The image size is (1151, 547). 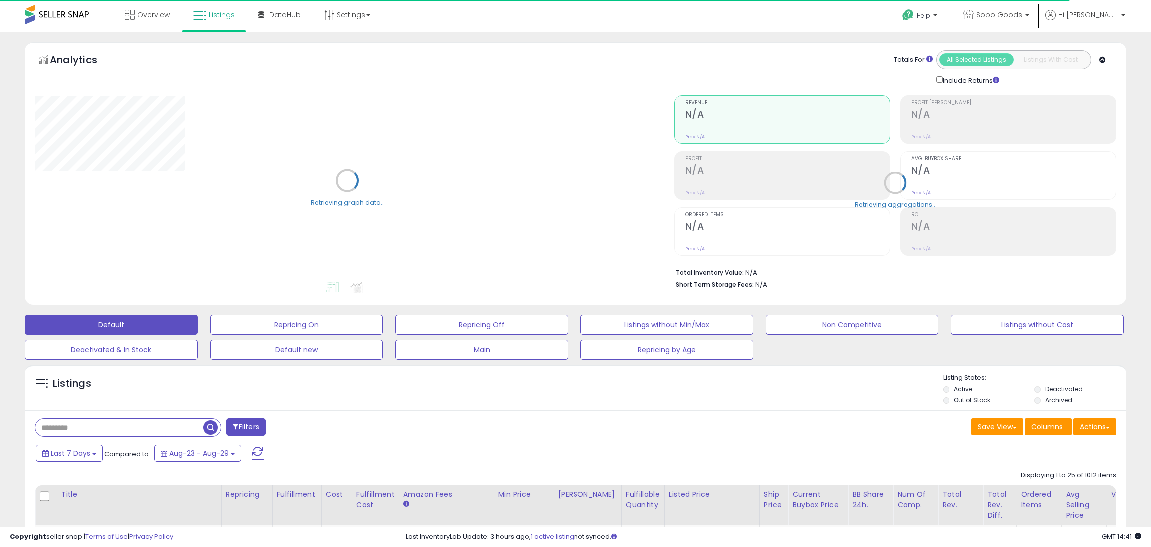 What do you see at coordinates (1084, 505) in the screenshot?
I see `div: Avg Selling Price` at bounding box center [1084, 505].